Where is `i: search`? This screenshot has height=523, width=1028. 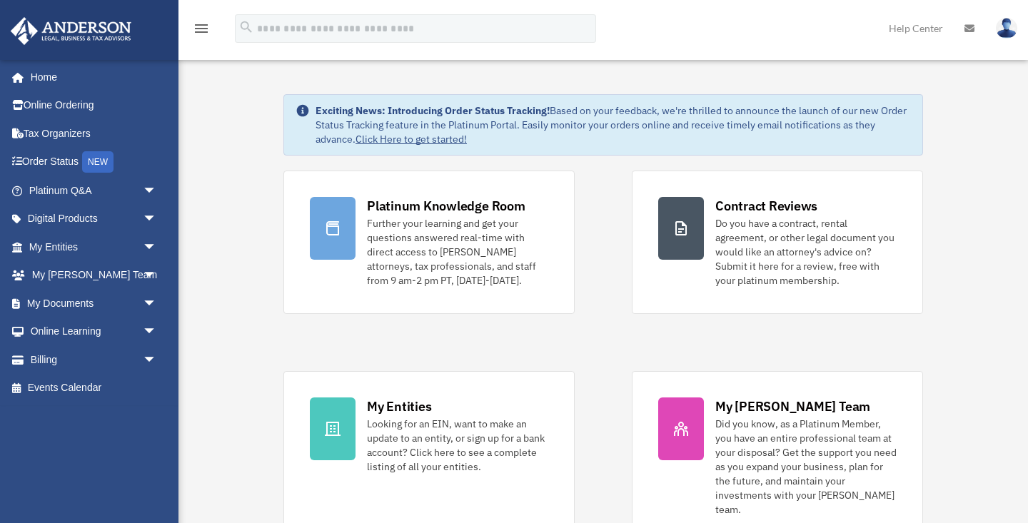 i: search is located at coordinates (246, 27).